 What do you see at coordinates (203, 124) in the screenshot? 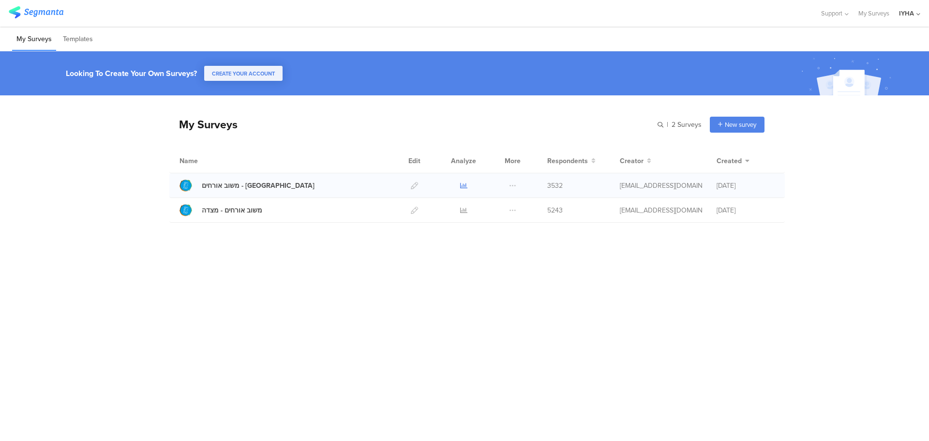
I see `div: My Surveys` at bounding box center [203, 124].